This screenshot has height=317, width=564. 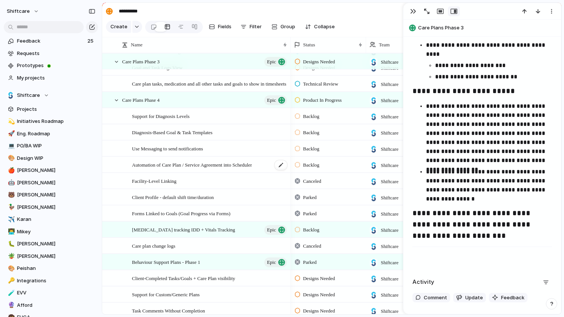 I want to click on span: Projects, so click(x=56, y=109).